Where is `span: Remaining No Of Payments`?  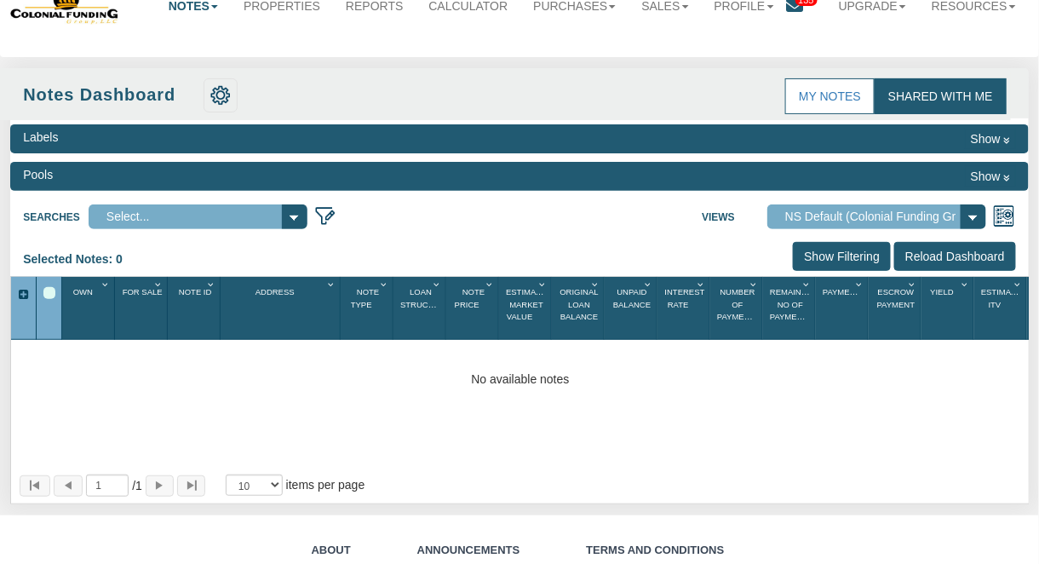
span: Remaining No Of Payments is located at coordinates (793, 304).